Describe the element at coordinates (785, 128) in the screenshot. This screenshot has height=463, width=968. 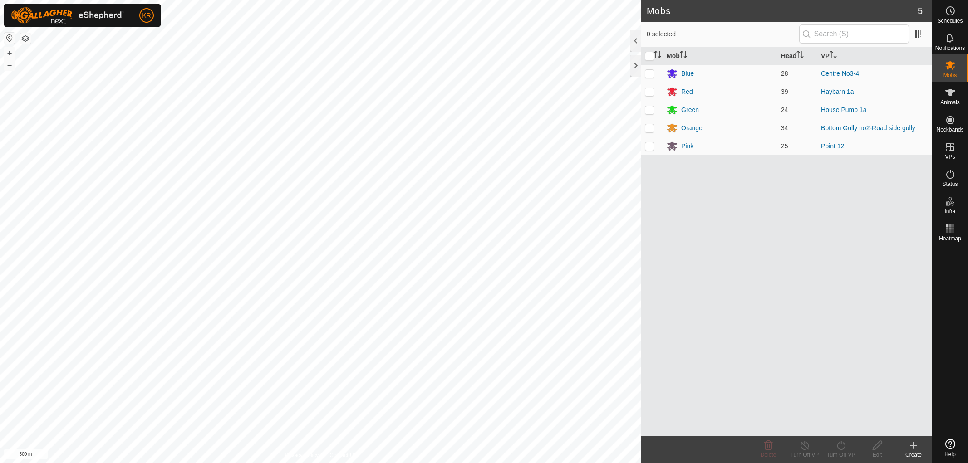
I see `span: 34` at that location.